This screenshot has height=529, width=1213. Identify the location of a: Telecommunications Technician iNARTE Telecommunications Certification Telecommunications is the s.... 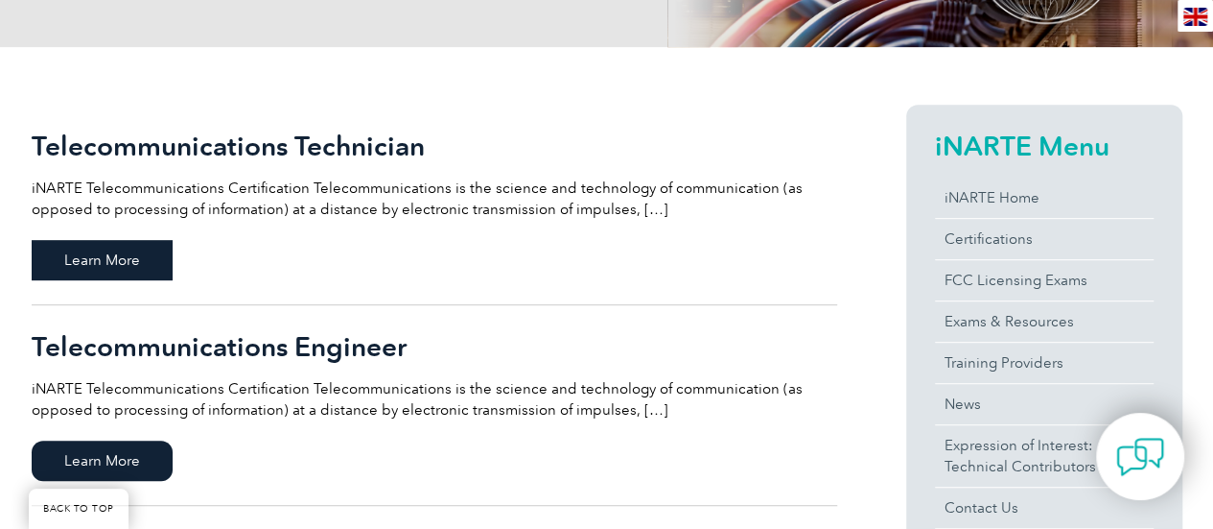
(435, 204).